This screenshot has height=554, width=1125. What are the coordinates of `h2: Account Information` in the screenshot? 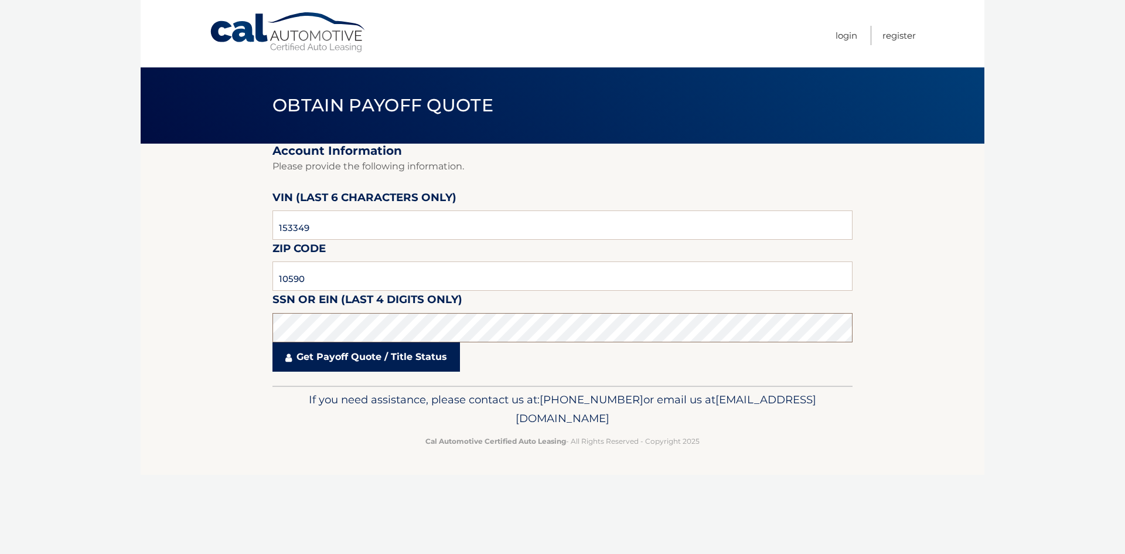 It's located at (563, 151).